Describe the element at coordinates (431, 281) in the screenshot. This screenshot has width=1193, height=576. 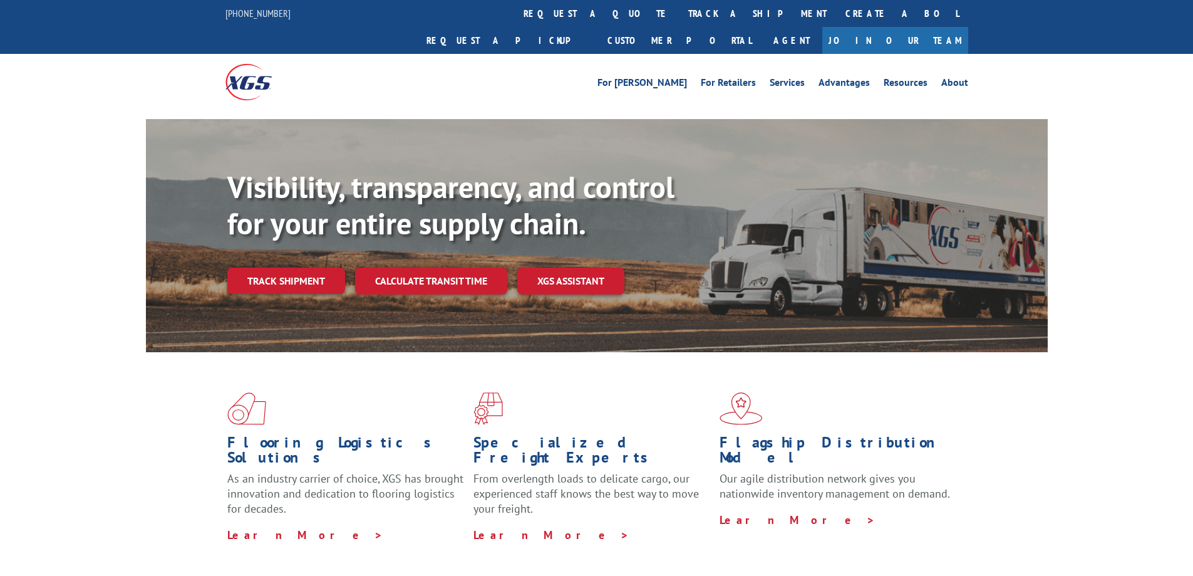
I see `a: Calculate transit time` at that location.